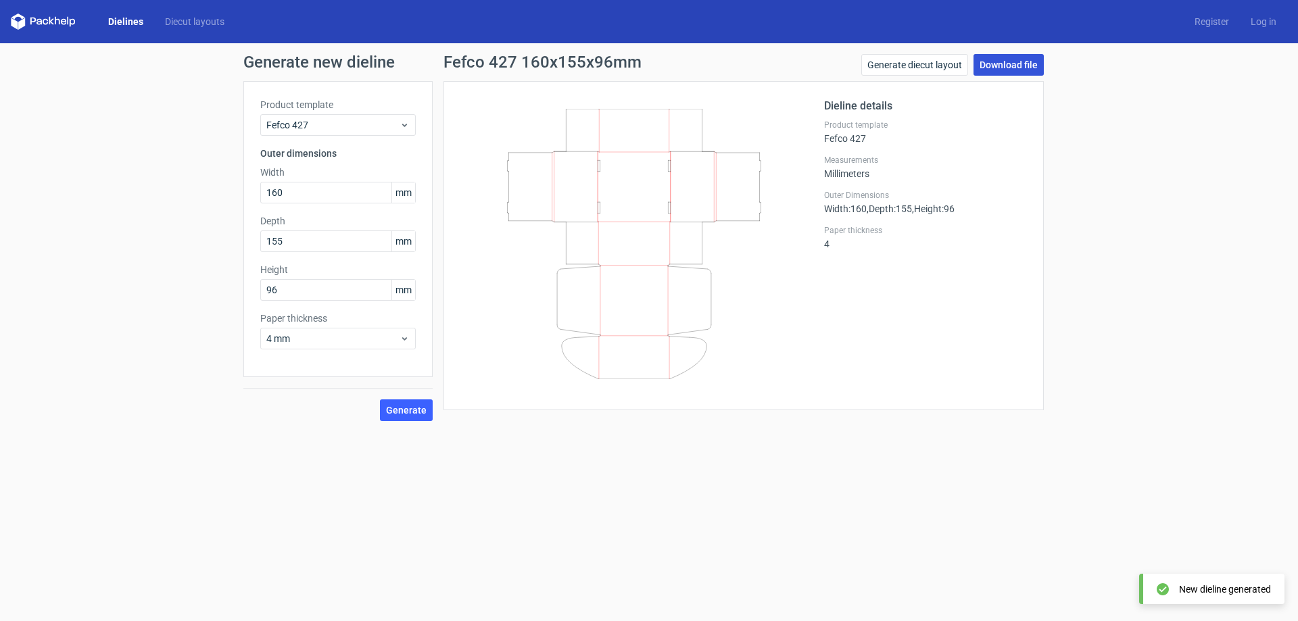 This screenshot has width=1298, height=621. I want to click on div: New dieline generated, so click(1225, 590).